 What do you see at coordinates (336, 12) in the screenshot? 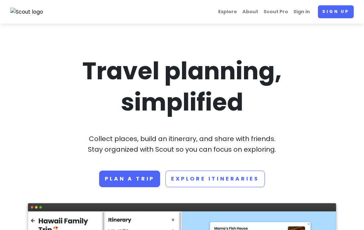
I see `a: Sign up` at bounding box center [336, 12].